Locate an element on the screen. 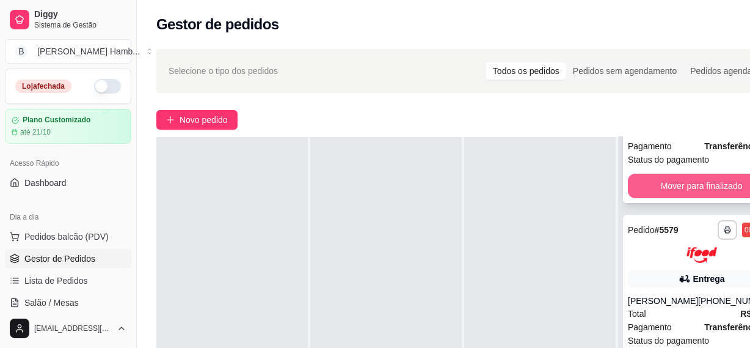 The width and height of the screenshot is (750, 348). button: Select a team is located at coordinates (68, 51).